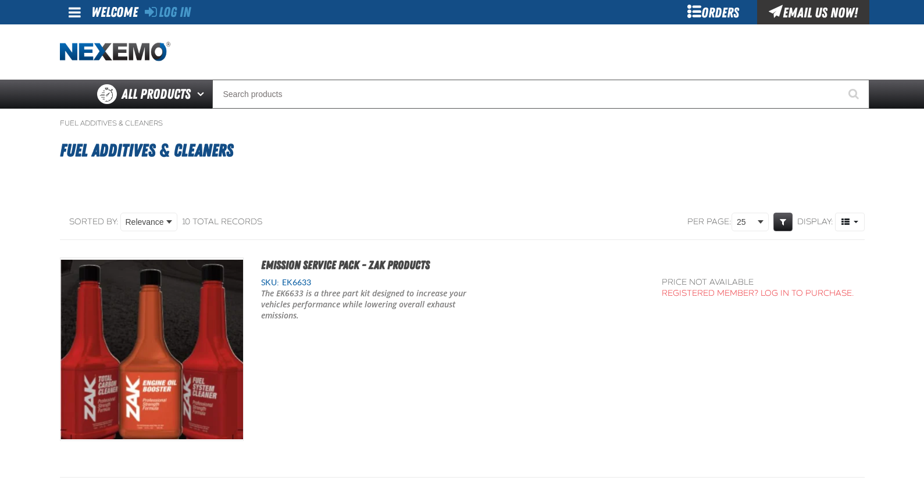  What do you see at coordinates (850, 222) in the screenshot?
I see `button: Product Grid Views Toolbar` at bounding box center [850, 222].